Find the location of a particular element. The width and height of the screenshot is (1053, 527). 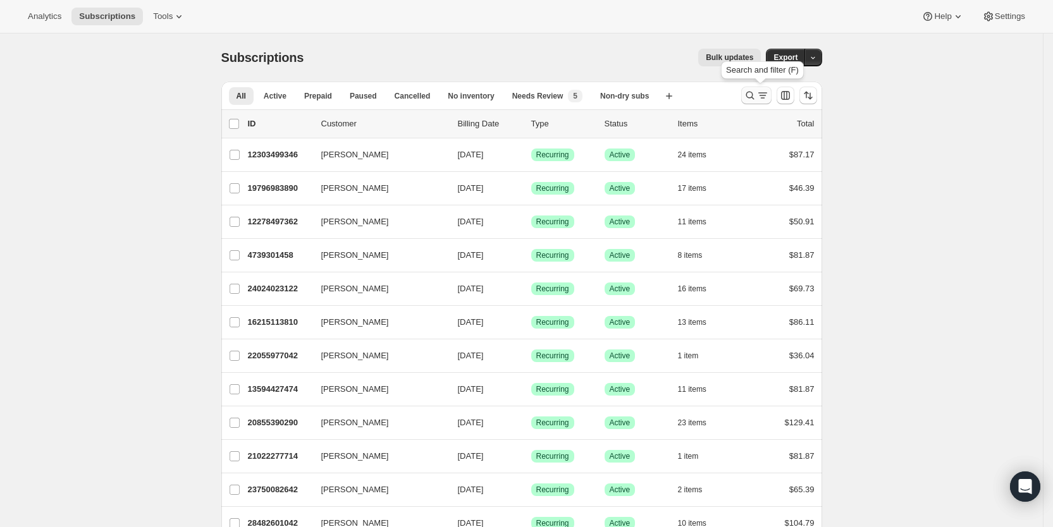

span: 8 items is located at coordinates (690, 255).